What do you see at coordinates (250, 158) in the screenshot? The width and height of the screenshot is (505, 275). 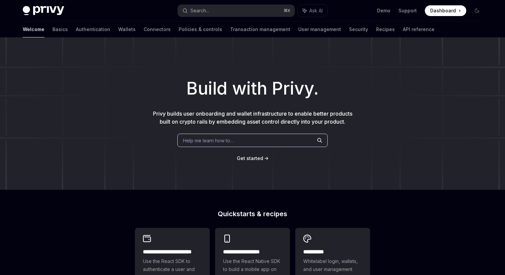 I see `span: Get started` at bounding box center [250, 158].